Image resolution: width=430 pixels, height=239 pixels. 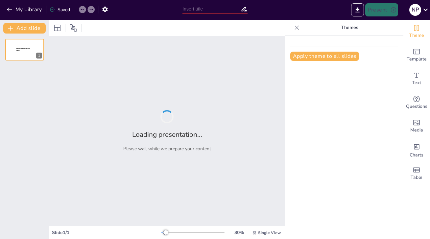 What do you see at coordinates (239, 233) in the screenshot?
I see `div: 30 %` at bounding box center [239, 233].